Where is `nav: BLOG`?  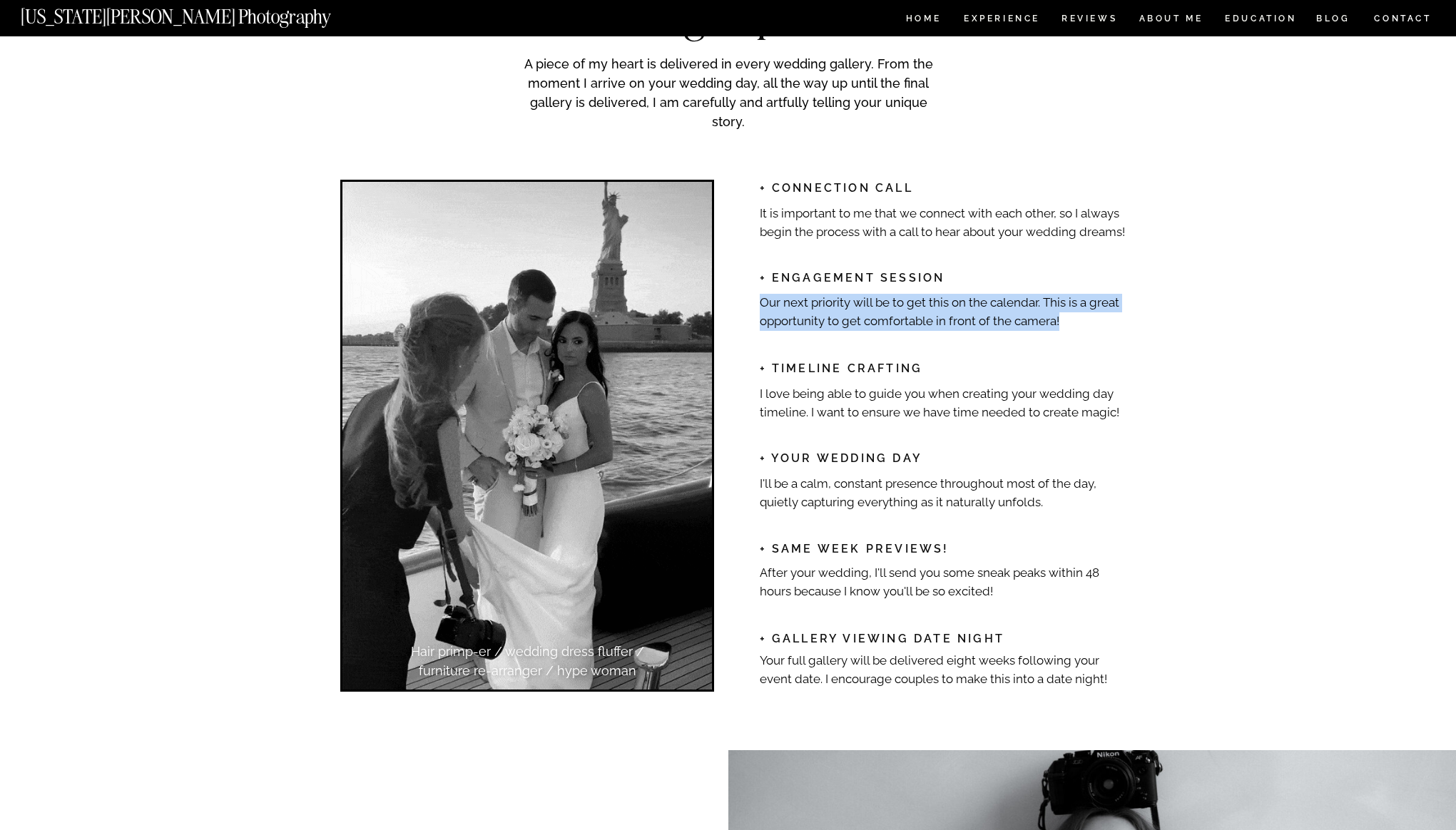
nav: BLOG is located at coordinates (1333, 20).